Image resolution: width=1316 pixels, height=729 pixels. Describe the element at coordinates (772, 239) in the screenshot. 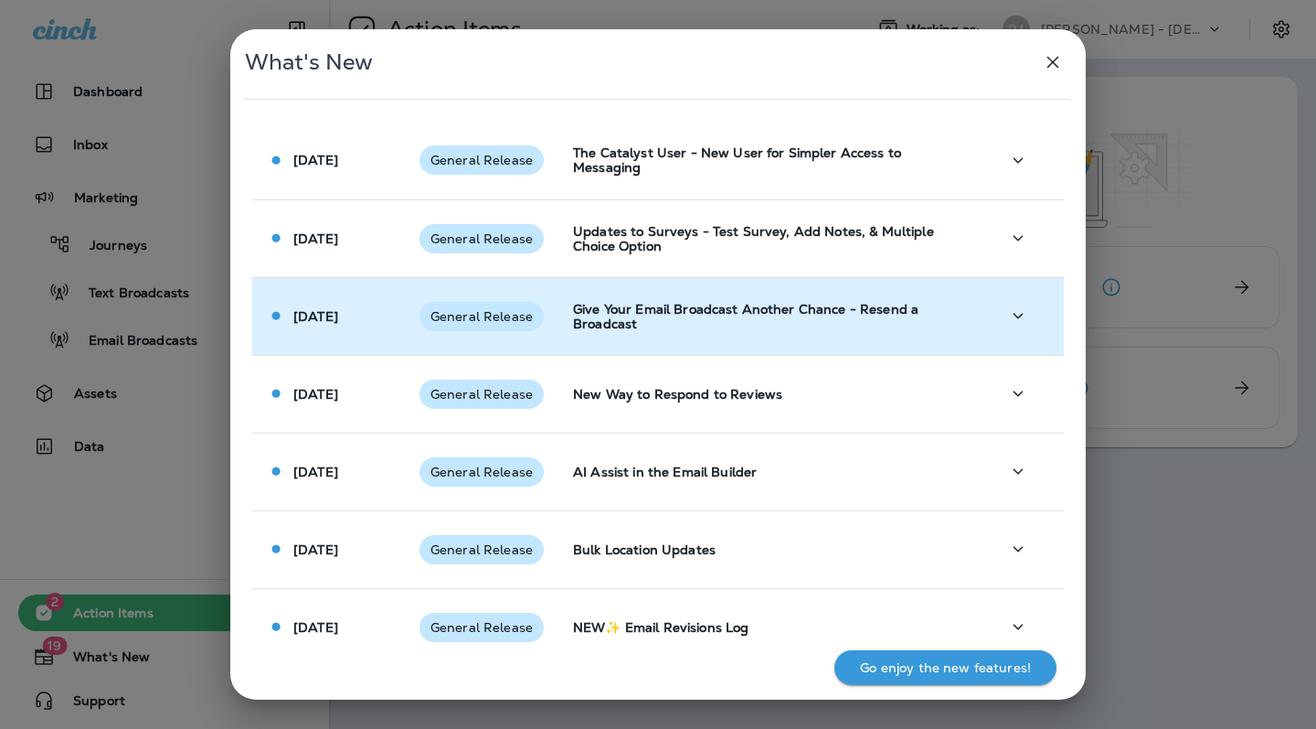

I see `p: Updates to Surveys - Test Survey, Add Notes, & Multiple Choice Option` at that location.